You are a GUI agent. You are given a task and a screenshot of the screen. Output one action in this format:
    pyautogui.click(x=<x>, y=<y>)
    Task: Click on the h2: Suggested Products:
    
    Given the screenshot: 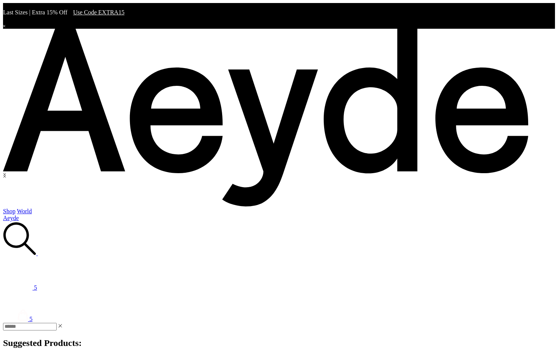 What is the action you would take?
    pyautogui.click(x=279, y=343)
    